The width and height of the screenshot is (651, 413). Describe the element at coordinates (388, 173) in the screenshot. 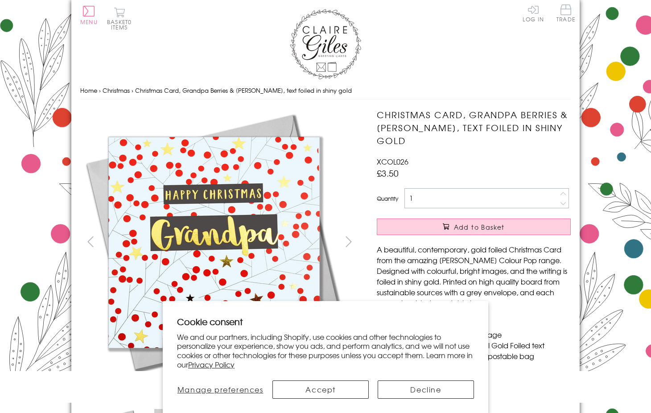

I see `span: £3.50` at that location.